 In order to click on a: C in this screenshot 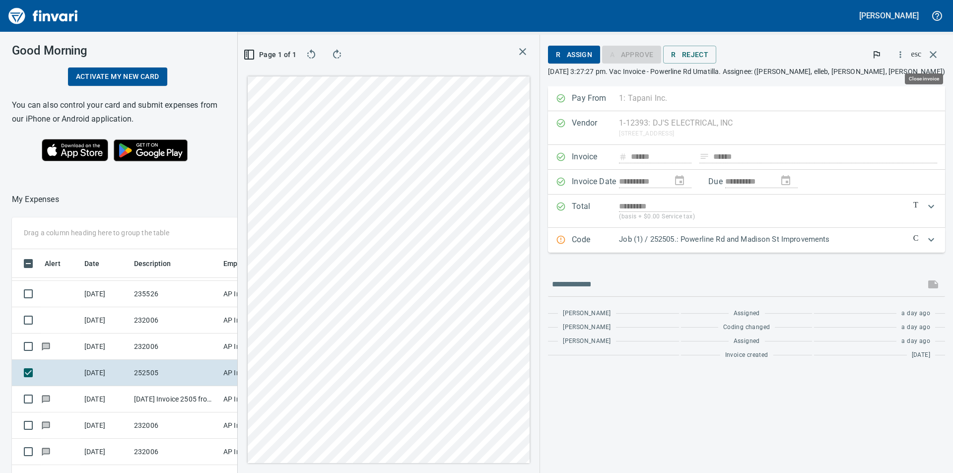, I will do `click(915, 239)`.